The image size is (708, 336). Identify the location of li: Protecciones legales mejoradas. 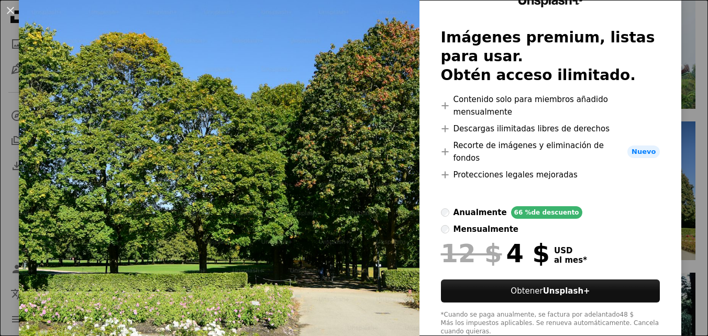
(550, 175).